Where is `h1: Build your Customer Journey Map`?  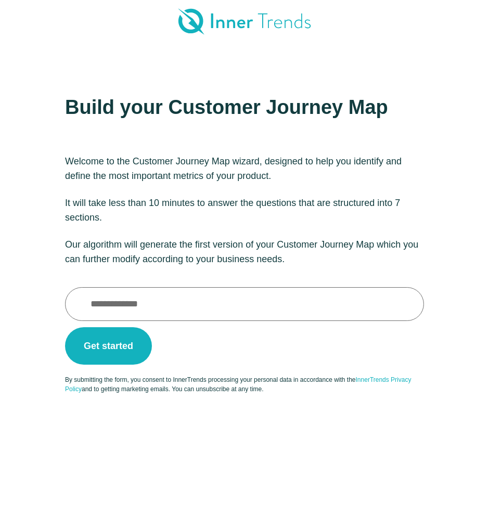 h1: Build your Customer Journey Map is located at coordinates (245, 107).